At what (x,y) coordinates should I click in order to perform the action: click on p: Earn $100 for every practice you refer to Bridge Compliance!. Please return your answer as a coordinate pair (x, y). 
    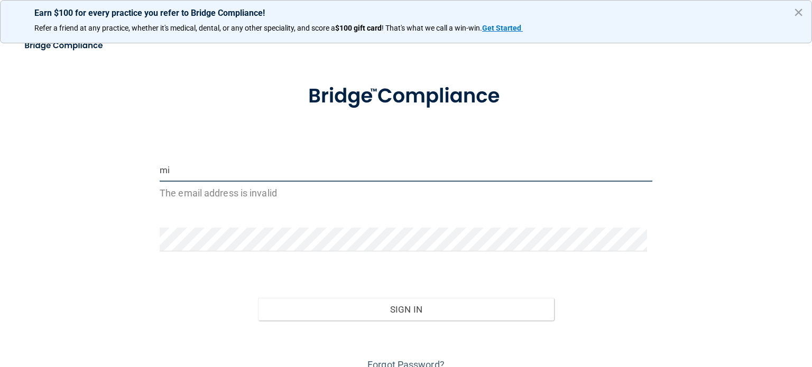
    Looking at the image, I should click on (406, 13).